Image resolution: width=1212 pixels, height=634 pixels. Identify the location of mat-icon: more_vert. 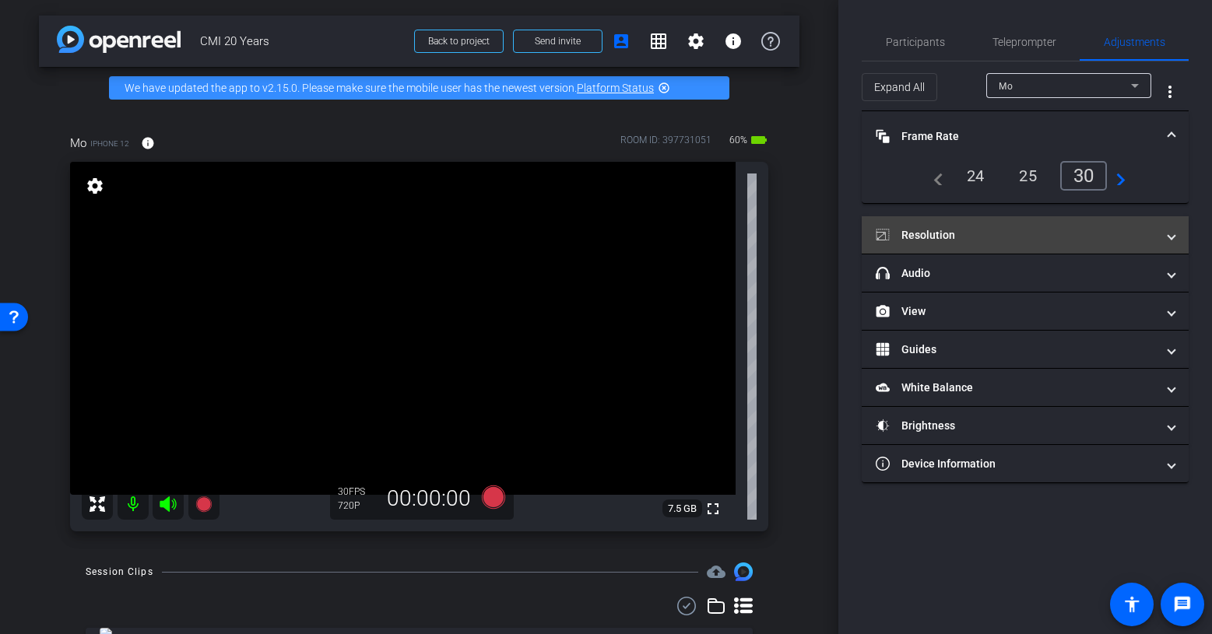
(1170, 92).